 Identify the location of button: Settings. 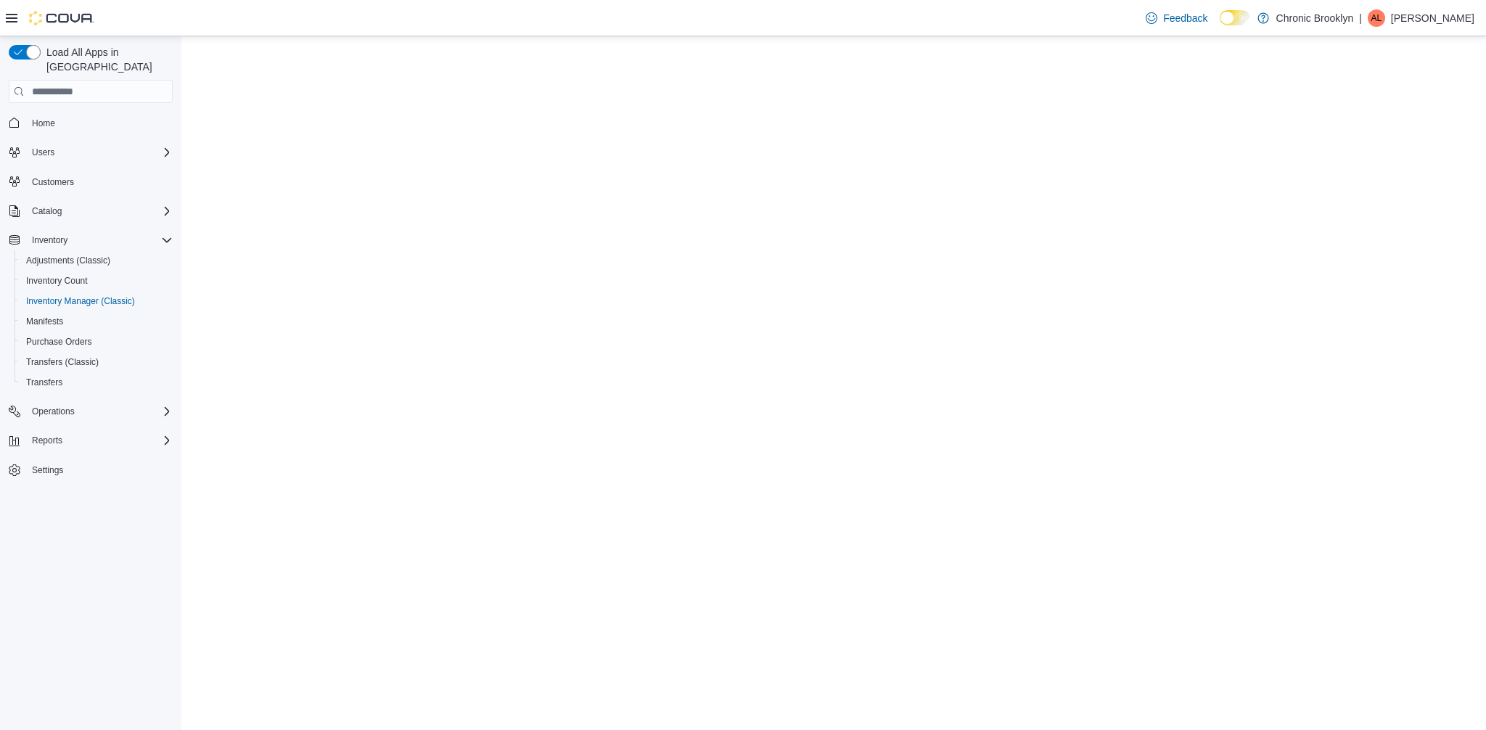
(91, 469).